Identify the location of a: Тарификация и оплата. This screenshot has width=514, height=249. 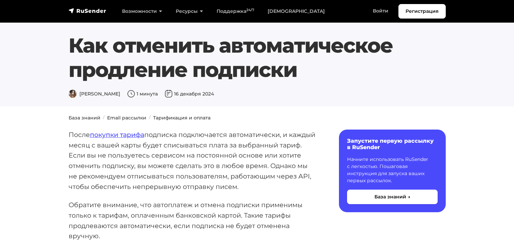
(182, 118).